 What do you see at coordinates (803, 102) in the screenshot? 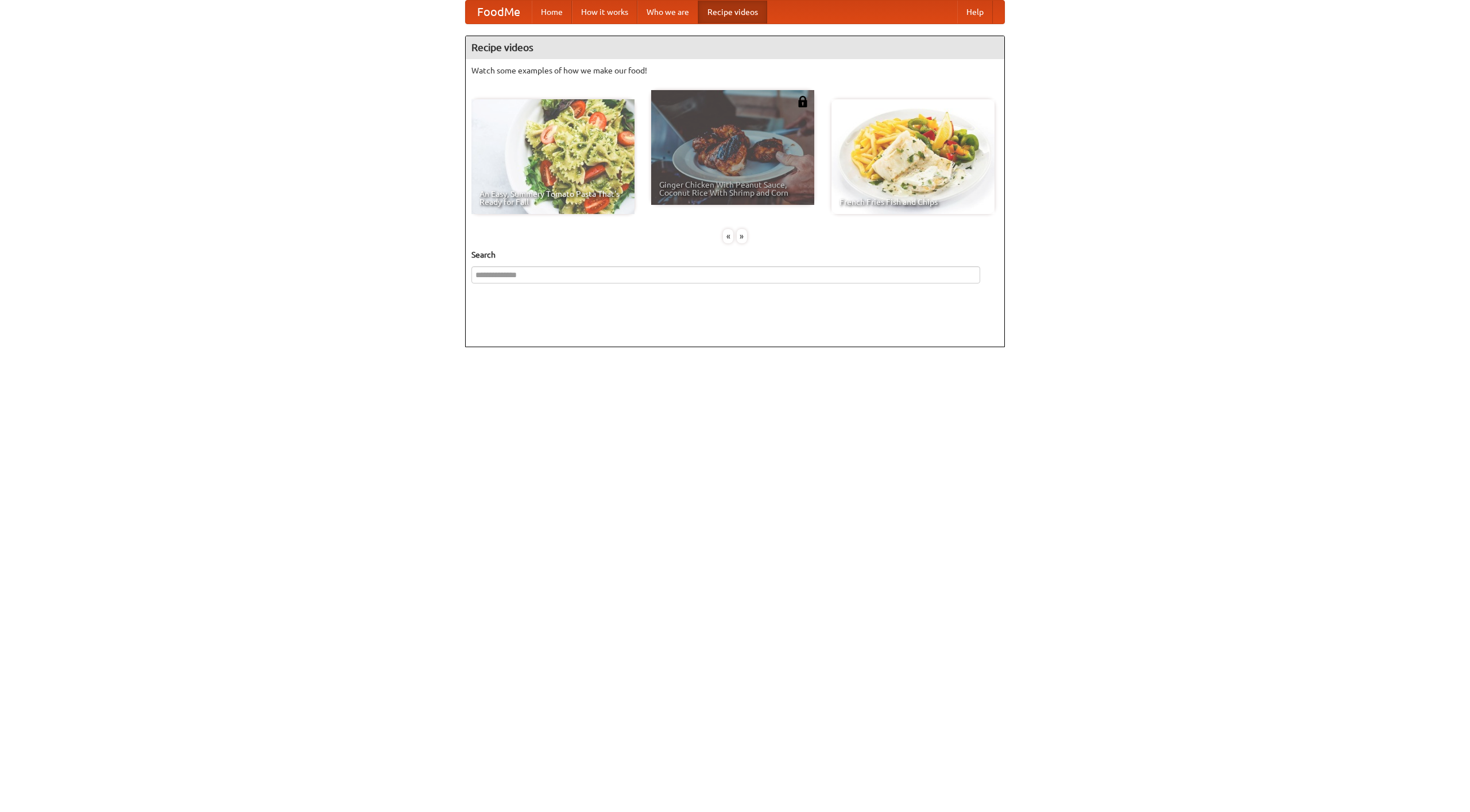
I see `img: 483408.png` at bounding box center [803, 102].